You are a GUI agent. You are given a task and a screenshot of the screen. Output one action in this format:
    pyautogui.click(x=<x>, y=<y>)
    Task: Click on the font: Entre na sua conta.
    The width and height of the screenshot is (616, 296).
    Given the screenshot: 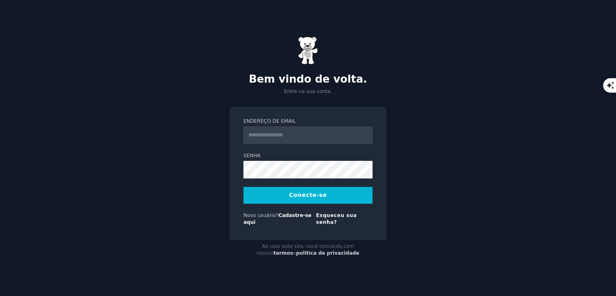 What is the action you would take?
    pyautogui.click(x=308, y=91)
    